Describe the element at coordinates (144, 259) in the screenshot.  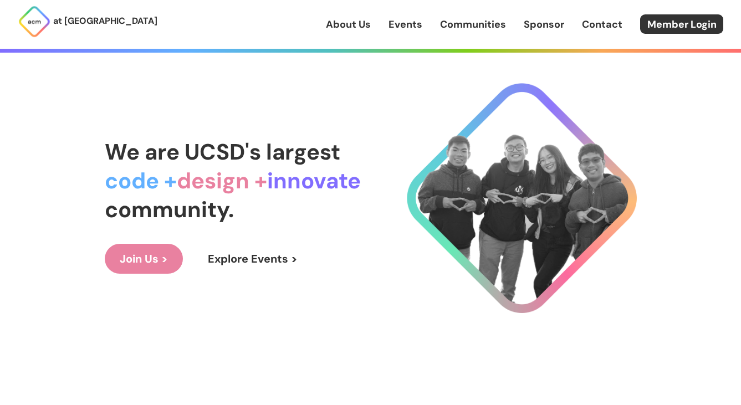
I see `a: Join Us >` at that location.